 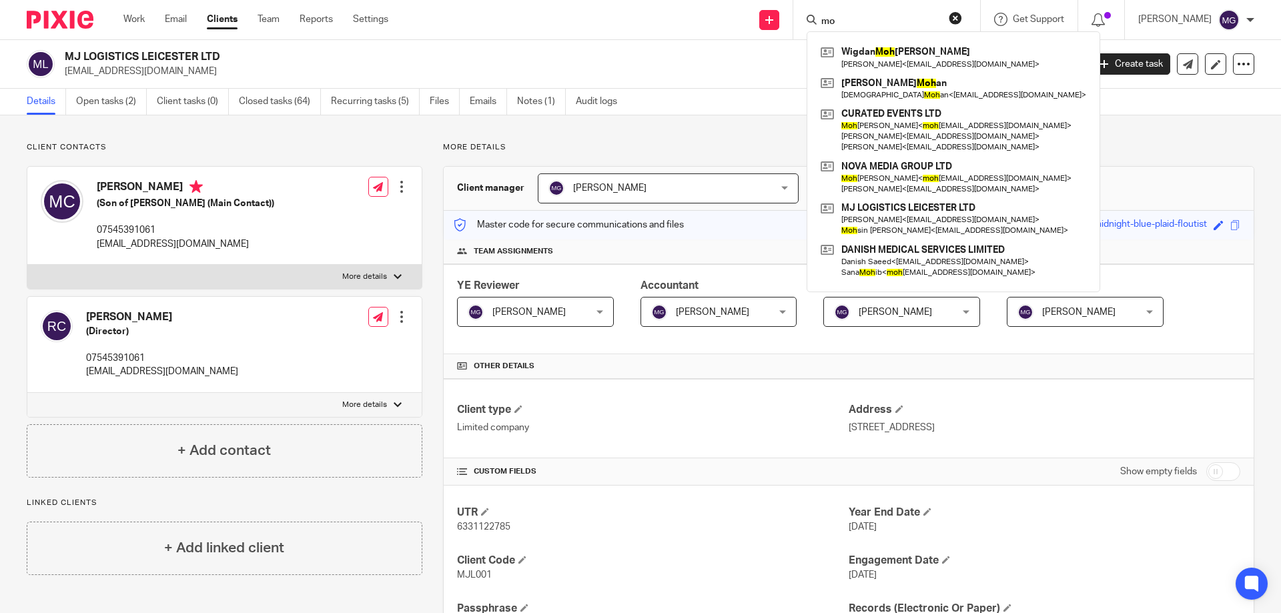 What do you see at coordinates (111, 101) in the screenshot?
I see `a: Open tasks (2)` at bounding box center [111, 101].